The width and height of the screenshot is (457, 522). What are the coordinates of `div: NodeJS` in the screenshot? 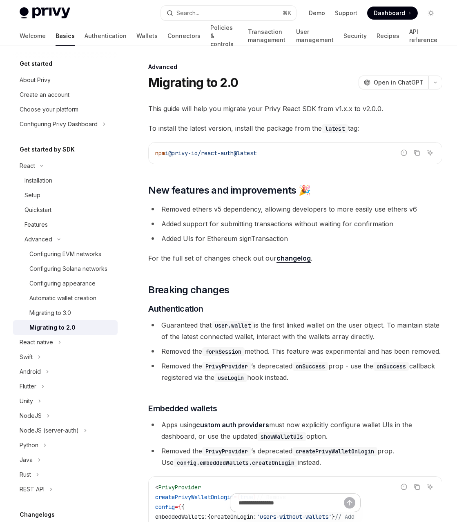 It's located at (31, 416).